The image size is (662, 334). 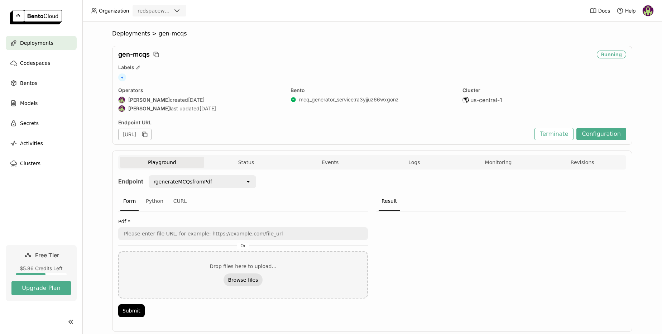 What do you see at coordinates (162, 162) in the screenshot?
I see `button: Playground` at bounding box center [162, 162].